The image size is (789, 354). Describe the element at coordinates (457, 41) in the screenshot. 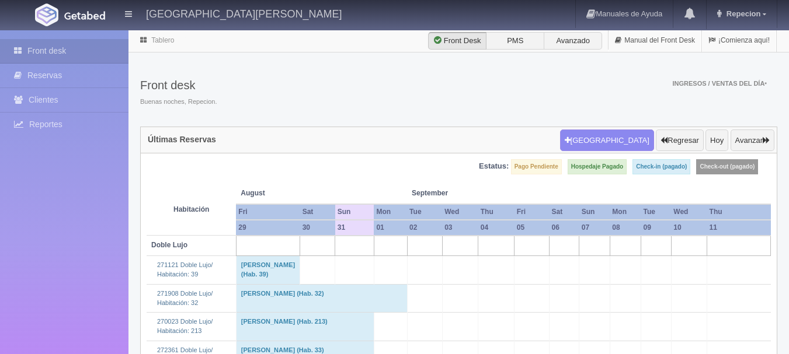

I see `label: Front Desk` at that location.